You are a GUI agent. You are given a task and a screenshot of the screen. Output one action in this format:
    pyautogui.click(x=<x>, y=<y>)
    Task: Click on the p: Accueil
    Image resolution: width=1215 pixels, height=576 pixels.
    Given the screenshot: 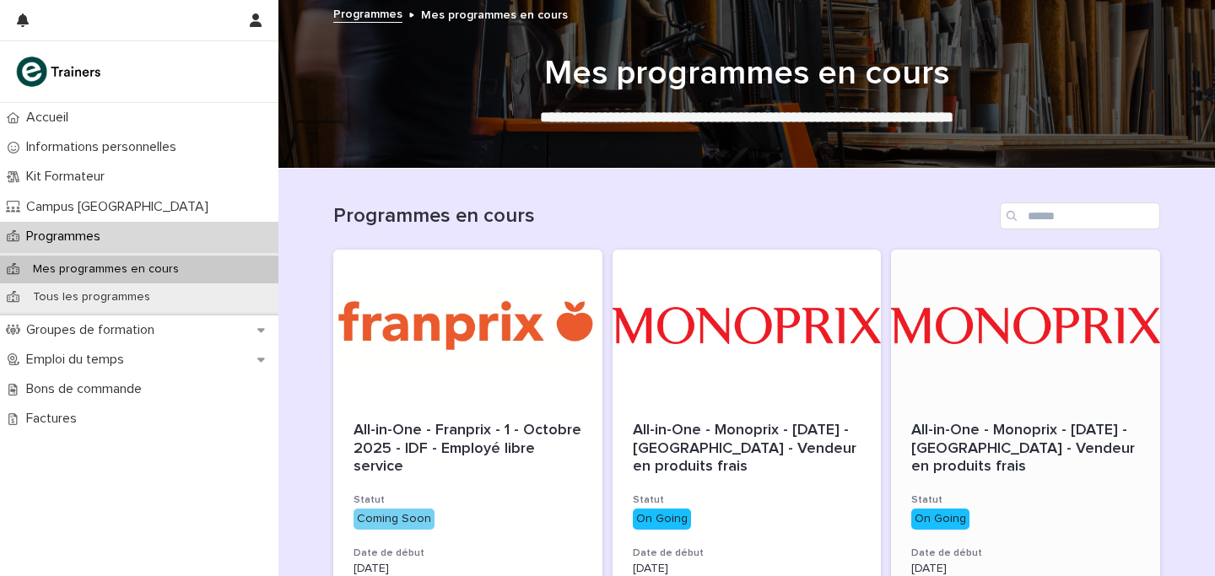 What is the action you would take?
    pyautogui.click(x=51, y=117)
    